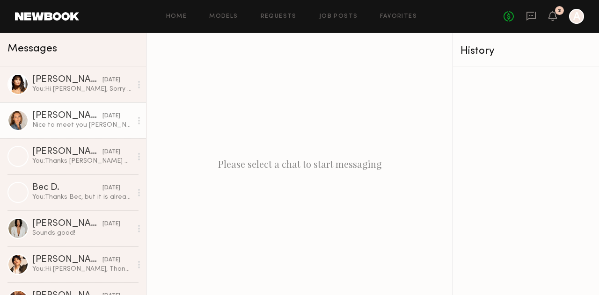 This screenshot has height=295, width=599. What do you see at coordinates (577, 16) in the screenshot?
I see `a: A` at bounding box center [577, 16].